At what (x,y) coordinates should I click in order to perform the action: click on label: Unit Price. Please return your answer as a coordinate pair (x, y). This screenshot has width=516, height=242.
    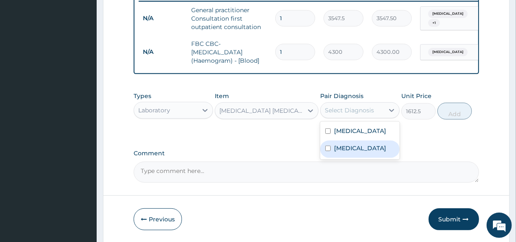
    Looking at the image, I should click on (416, 96).